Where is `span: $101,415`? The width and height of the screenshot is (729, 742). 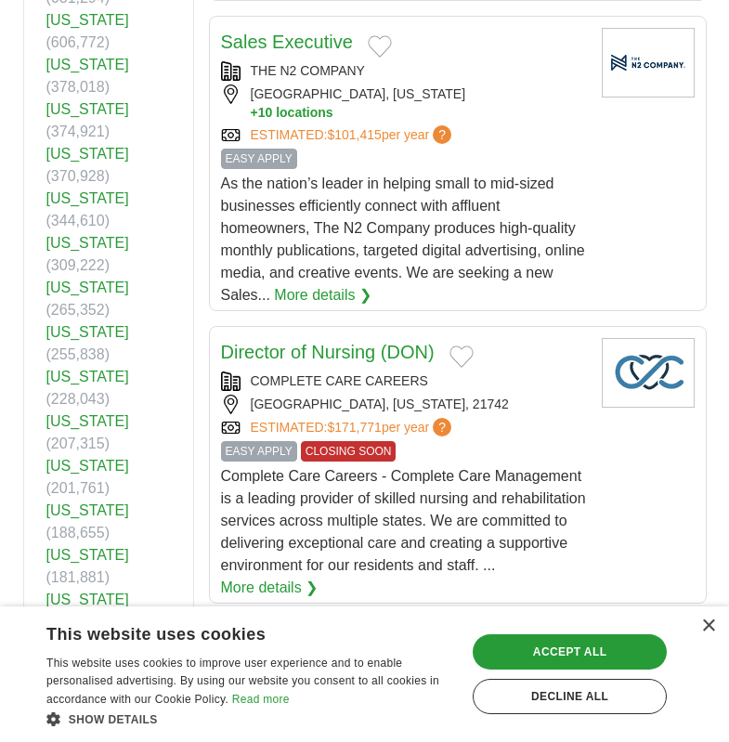 span: $101,415 is located at coordinates (354, 135).